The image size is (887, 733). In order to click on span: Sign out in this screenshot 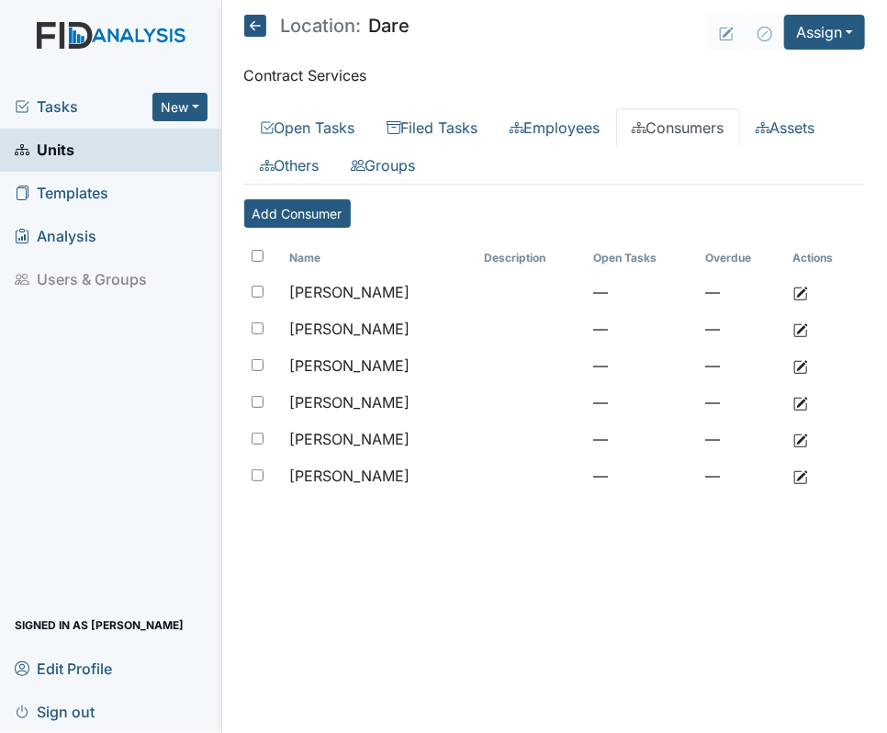, I will do `click(54, 711)`.